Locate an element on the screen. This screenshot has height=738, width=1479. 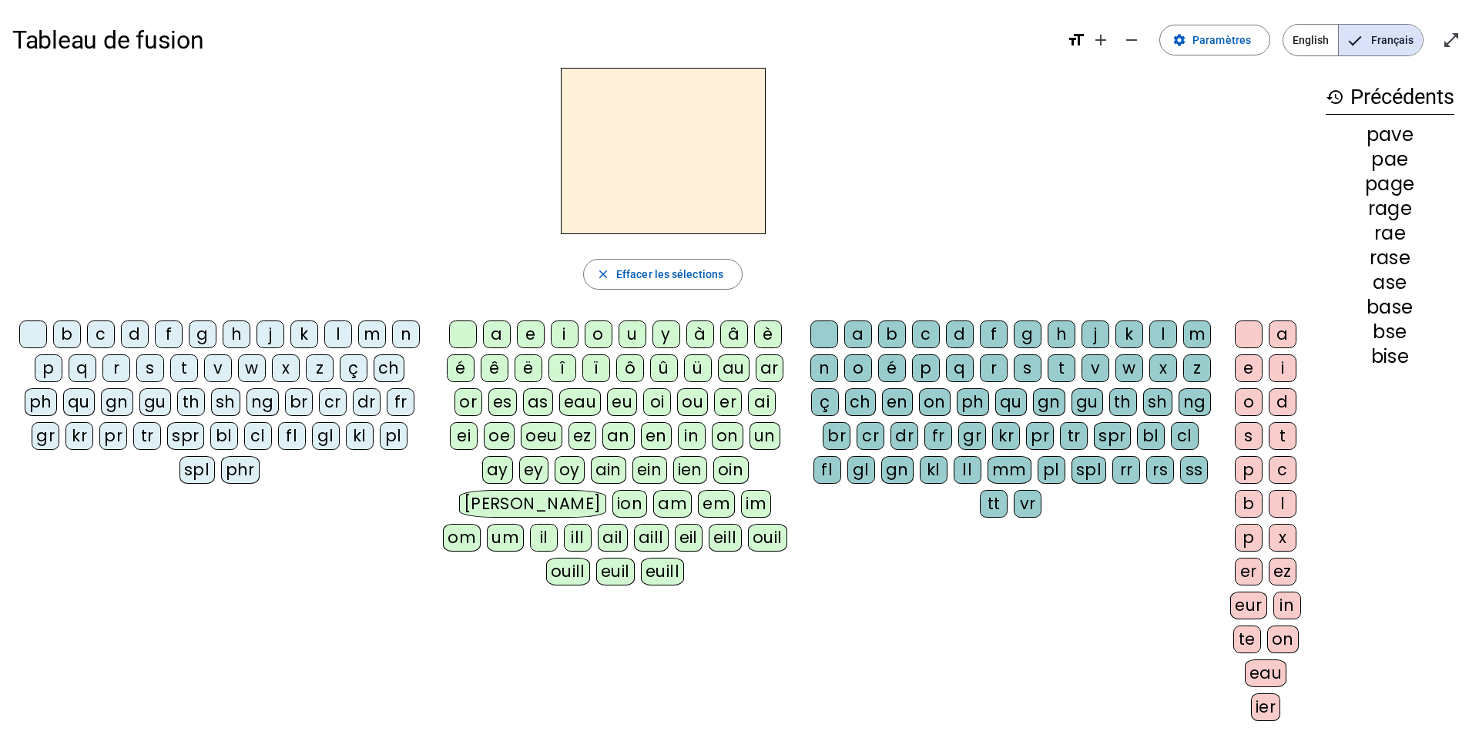
div: fl is located at coordinates (292, 436).